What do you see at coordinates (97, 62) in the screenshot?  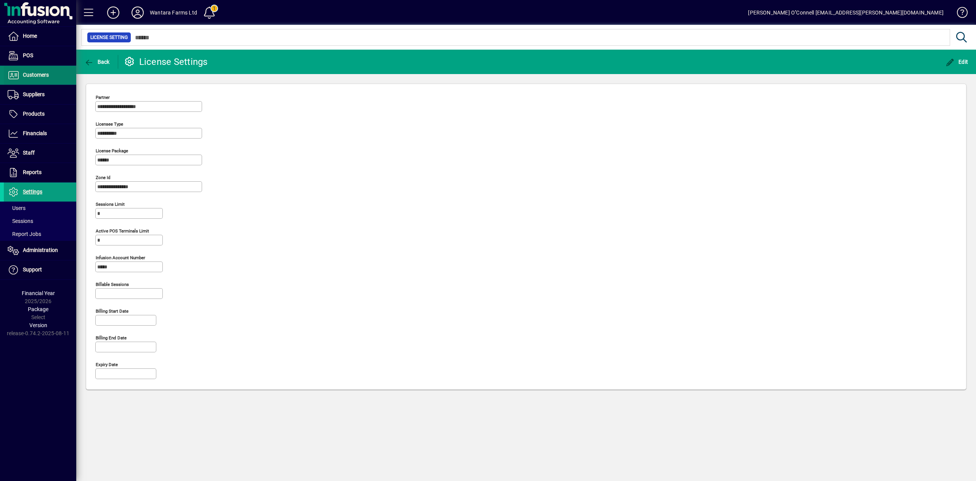 I see `button: Back` at bounding box center [97, 62].